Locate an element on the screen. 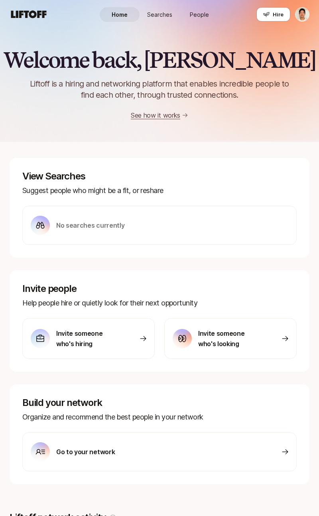 The height and width of the screenshot is (516, 319). p: View Searches is located at coordinates (159, 176).